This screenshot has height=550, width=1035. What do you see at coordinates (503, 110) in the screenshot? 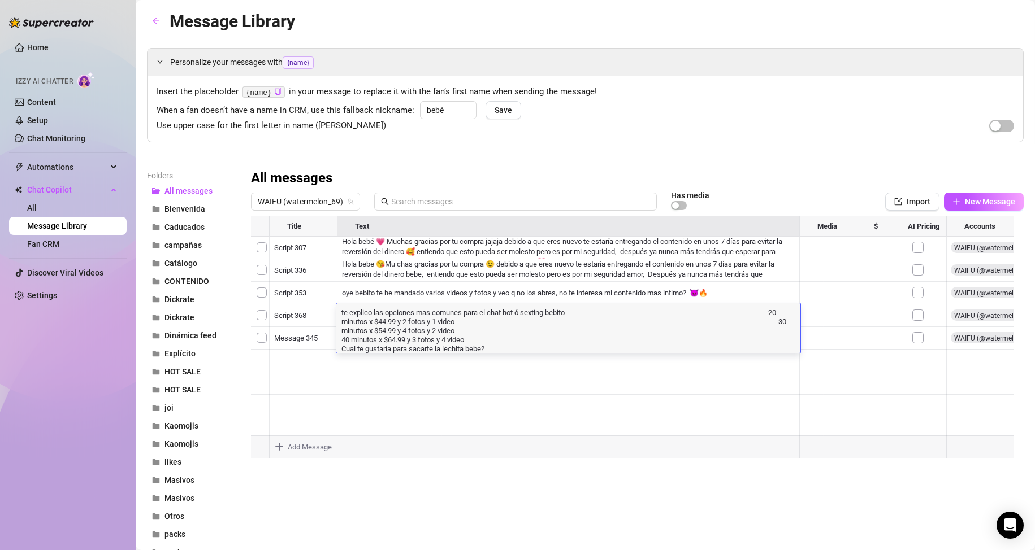
I see `button: Save` at bounding box center [503, 110].